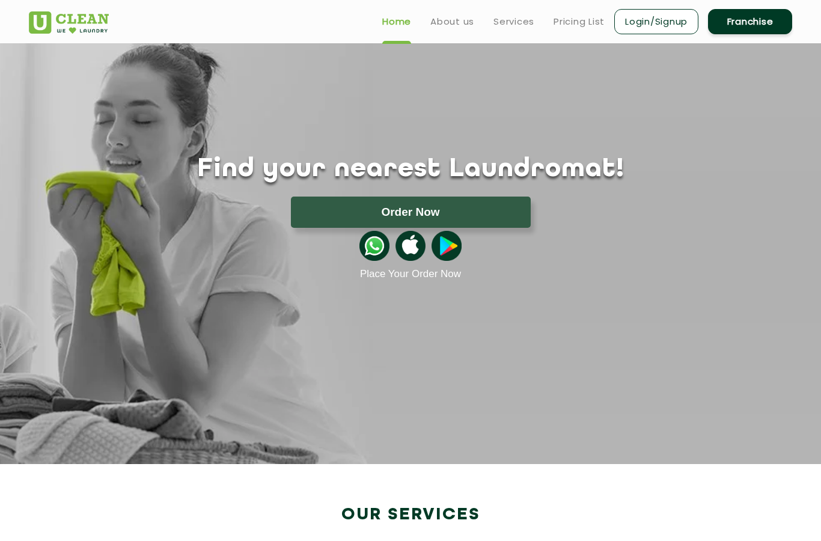 The image size is (821, 541). What do you see at coordinates (375, 246) in the screenshot?
I see `img: whatsappicon.png` at bounding box center [375, 246].